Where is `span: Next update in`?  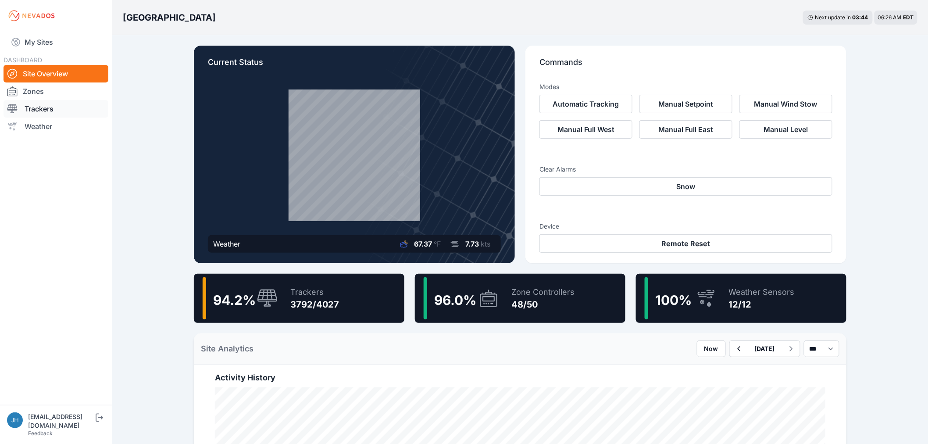 span: Next update in is located at coordinates (833, 17).